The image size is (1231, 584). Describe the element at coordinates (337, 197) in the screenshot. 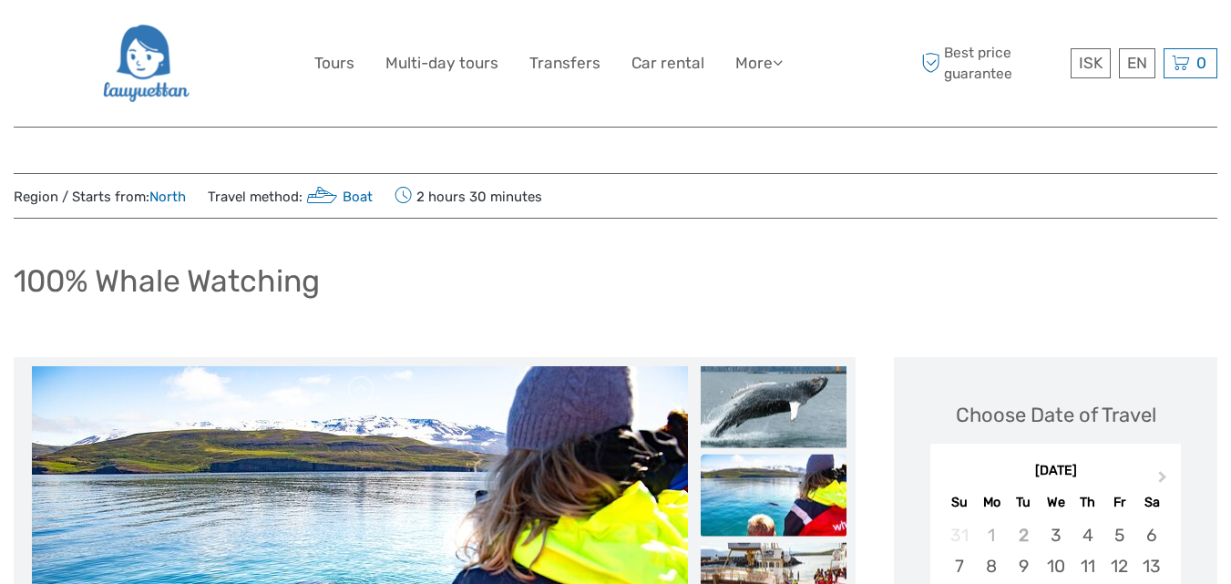

I see `a: Boat` at that location.